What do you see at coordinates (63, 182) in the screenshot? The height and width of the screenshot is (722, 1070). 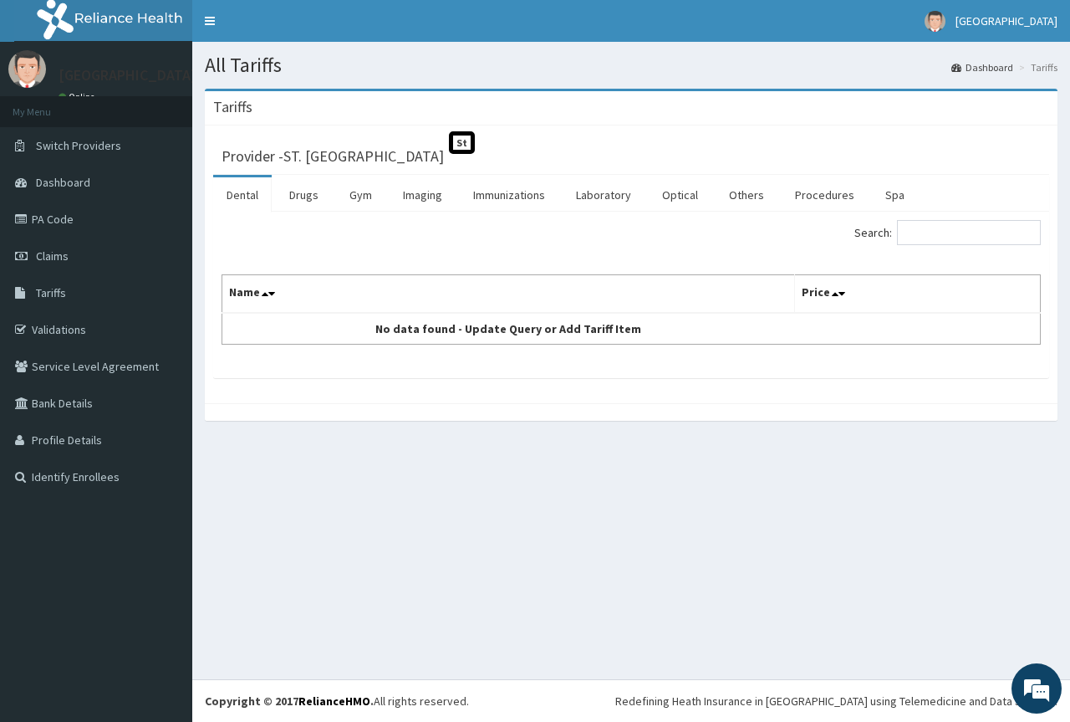 I see `span: Dashboard` at bounding box center [63, 182].